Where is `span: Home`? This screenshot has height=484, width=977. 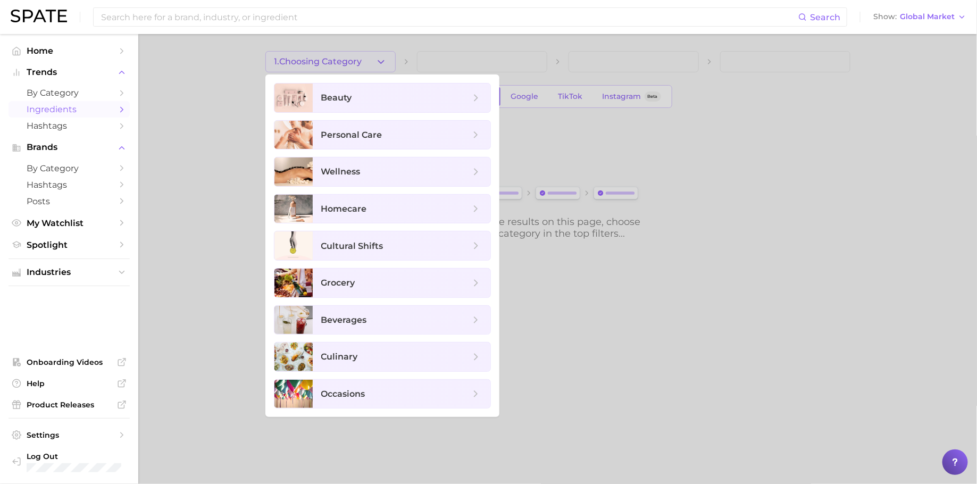 span: Home is located at coordinates (69, 51).